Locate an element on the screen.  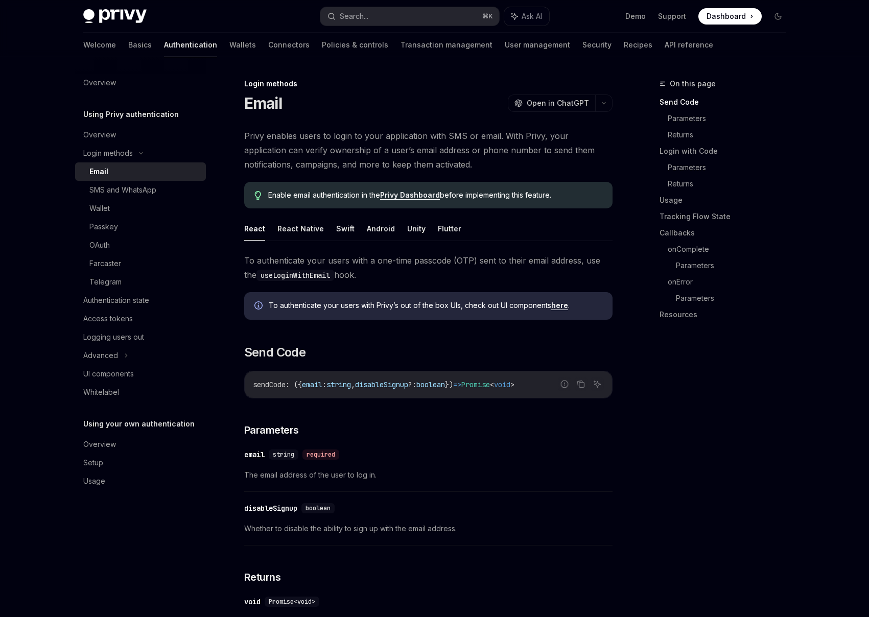
a: Tracking Flow State is located at coordinates (727, 217).